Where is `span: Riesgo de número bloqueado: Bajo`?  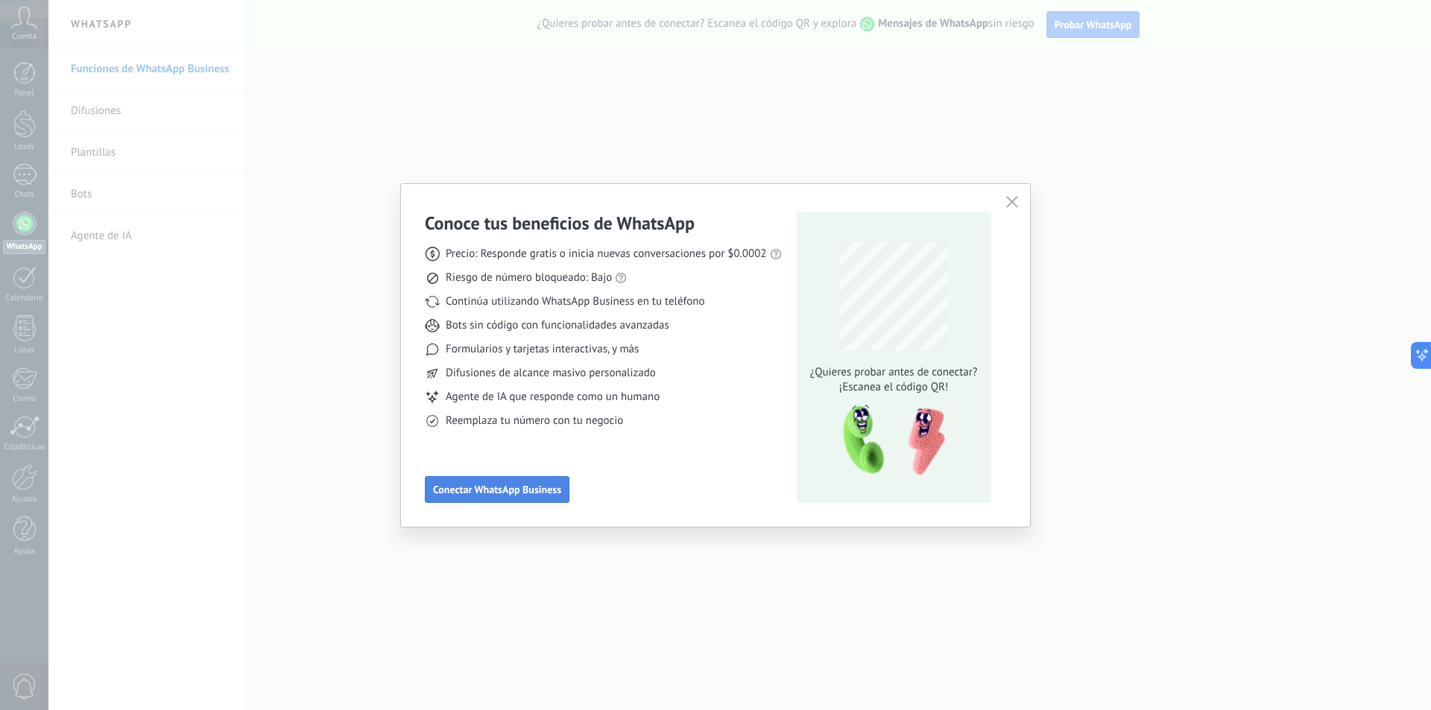
span: Riesgo de número bloqueado: Bajo is located at coordinates (528, 278).